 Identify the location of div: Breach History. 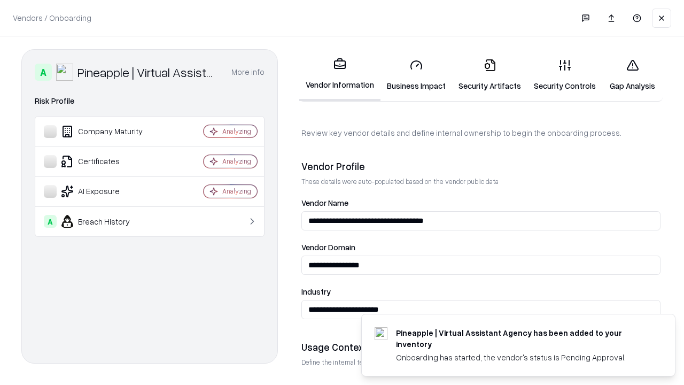
(107, 221).